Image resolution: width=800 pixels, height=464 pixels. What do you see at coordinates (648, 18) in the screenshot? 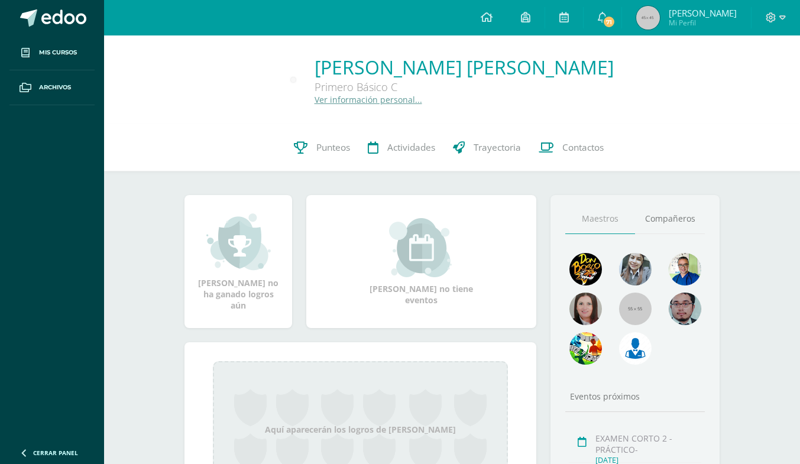
I see `img: 45x45` at bounding box center [648, 18].